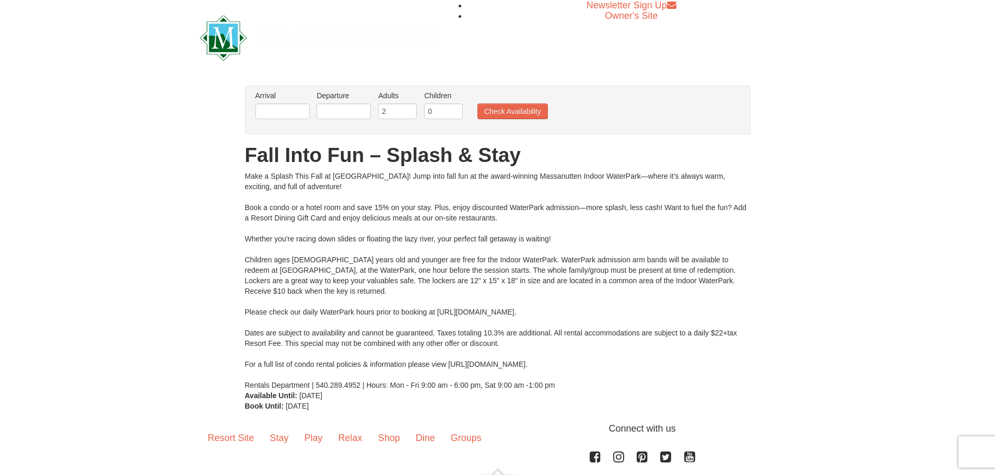  I want to click on a: Shop, so click(389, 438).